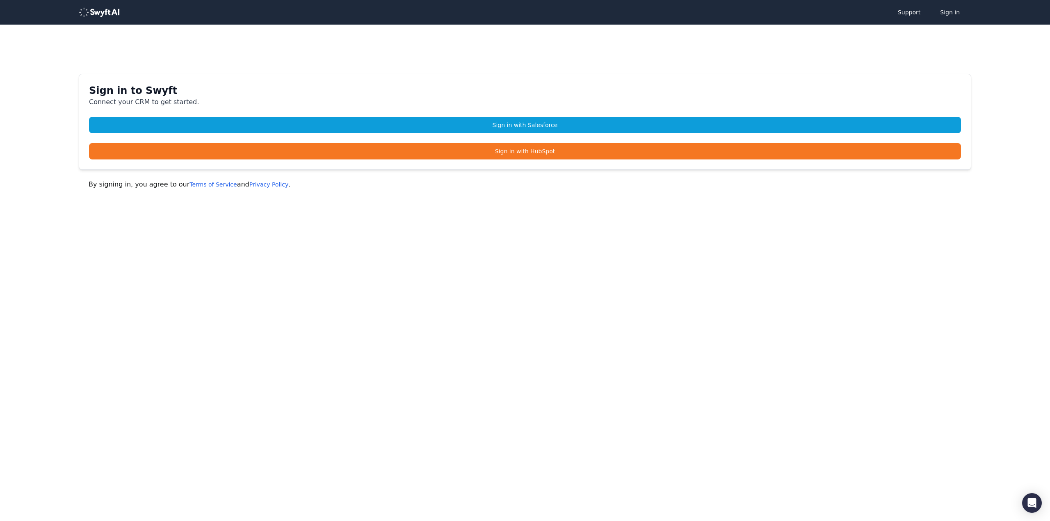 This screenshot has width=1050, height=521. Describe the element at coordinates (99, 12) in the screenshot. I see `img: logo-488353a97b7647c9773e25e94dd66c4536ad24f66c59206894594c5eb3334934.png` at that location.